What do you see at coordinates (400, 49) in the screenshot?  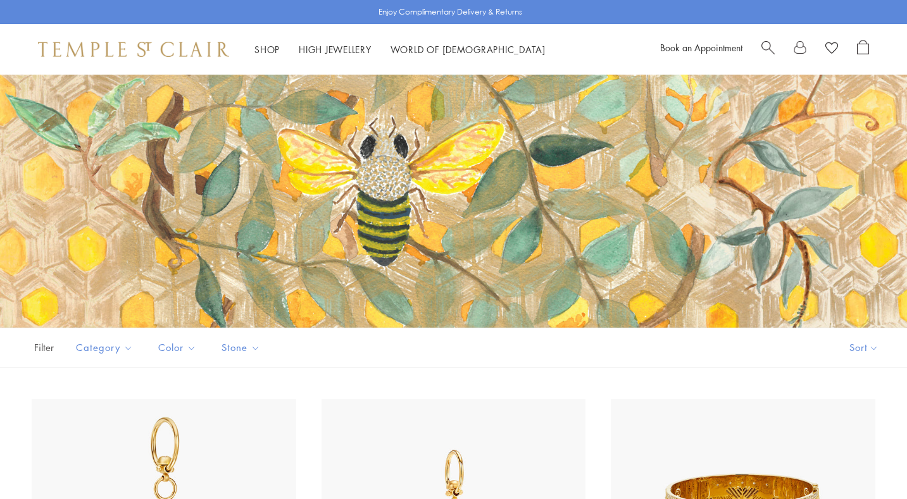 I see `nav: Main navigation` at bounding box center [400, 49].